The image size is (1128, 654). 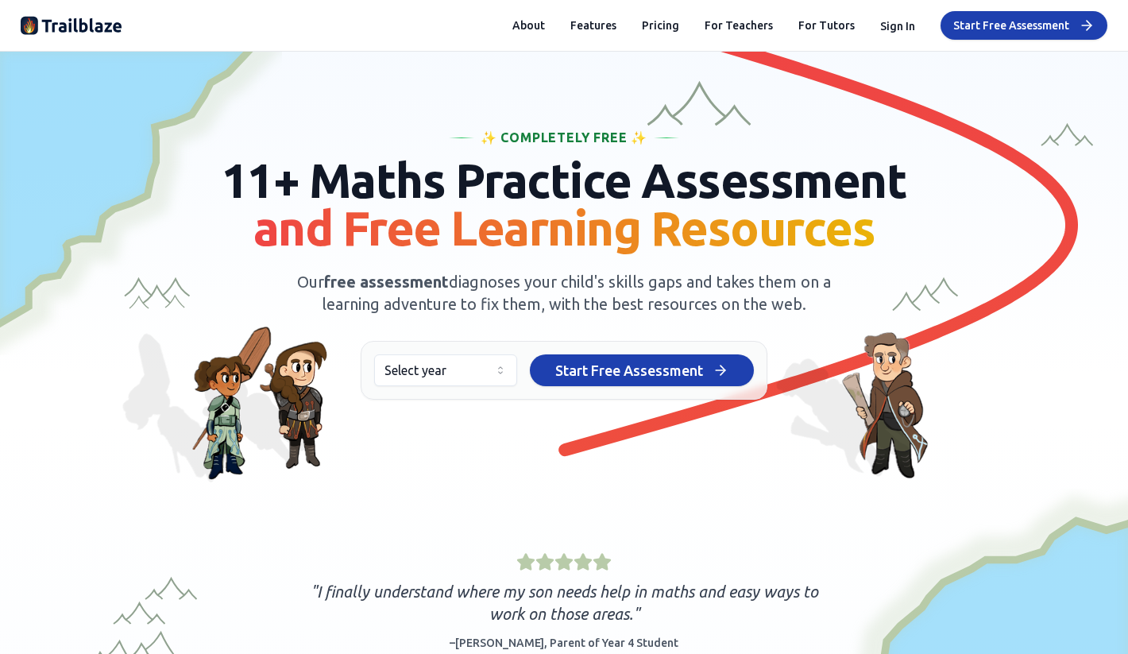 What do you see at coordinates (739, 25) in the screenshot?
I see `a: For Teachers` at bounding box center [739, 25].